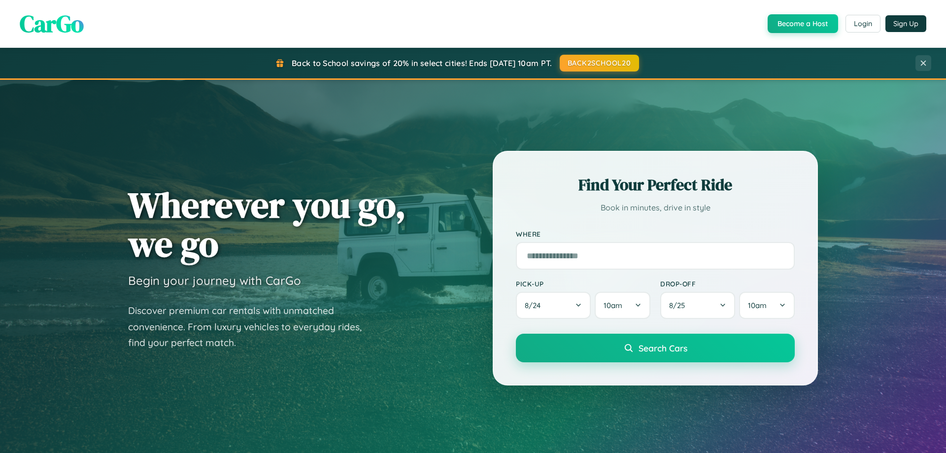  Describe the element at coordinates (863, 24) in the screenshot. I see `button: Login` at that location.